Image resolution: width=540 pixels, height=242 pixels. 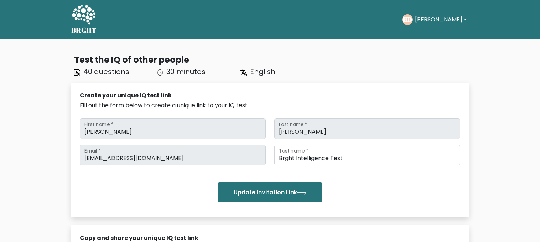 What do you see at coordinates (367, 129) in the screenshot?
I see `input: Last name` at bounding box center [367, 129].